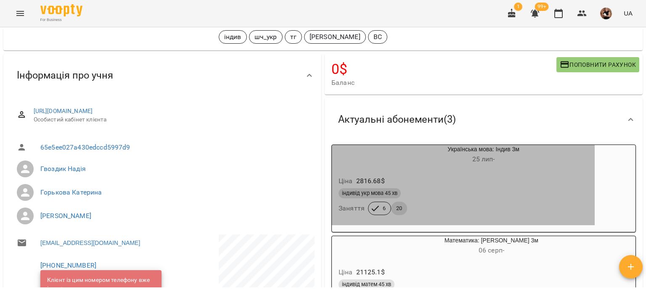 The height and width of the screenshot is (292, 646). I want to click on span: 1, so click(518, 7).